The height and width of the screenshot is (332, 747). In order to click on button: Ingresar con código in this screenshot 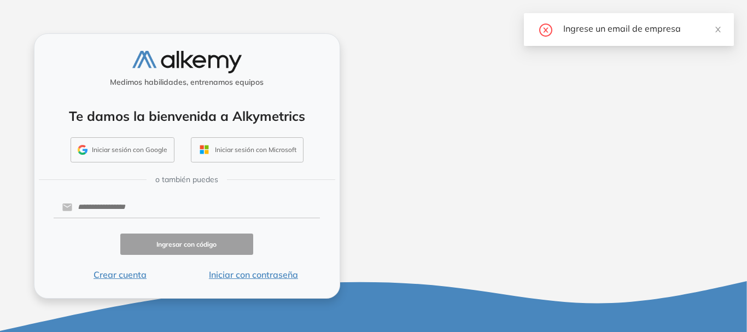, I will do `click(187, 244)`.